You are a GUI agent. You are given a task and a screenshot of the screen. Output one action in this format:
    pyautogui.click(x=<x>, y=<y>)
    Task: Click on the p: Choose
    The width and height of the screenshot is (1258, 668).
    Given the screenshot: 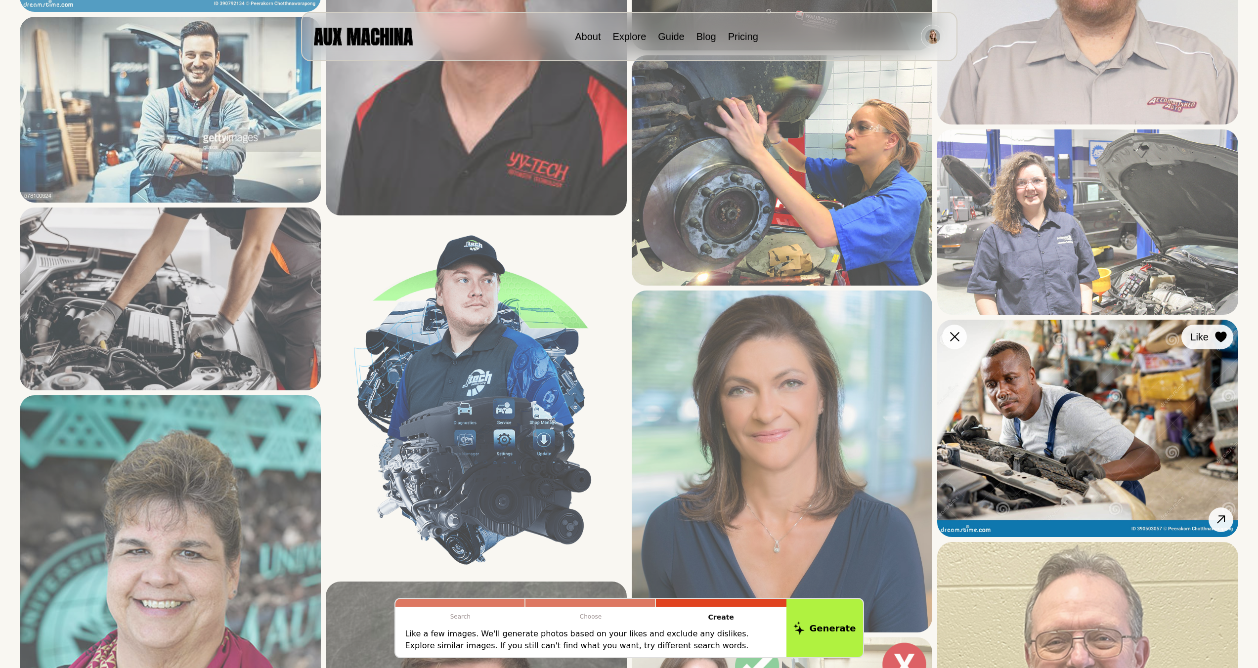 What is the action you would take?
    pyautogui.click(x=591, y=617)
    